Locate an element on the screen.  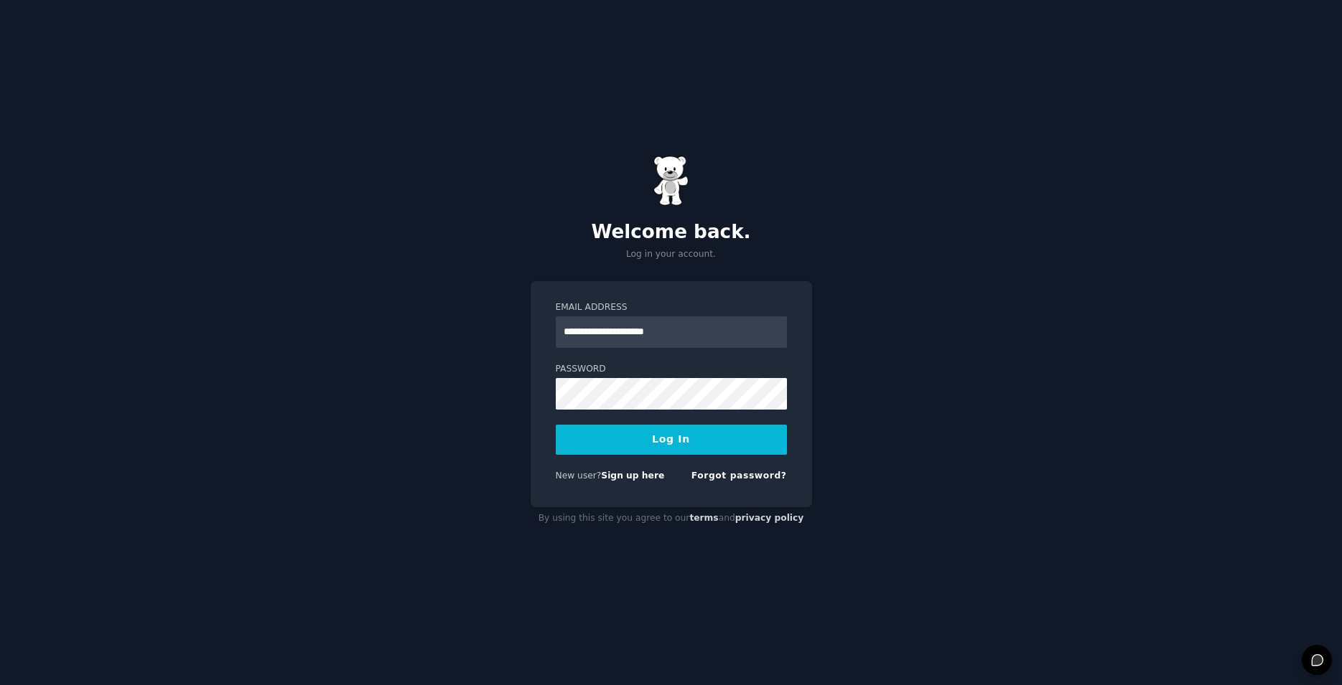
img: Gummy Bear is located at coordinates (671, 181).